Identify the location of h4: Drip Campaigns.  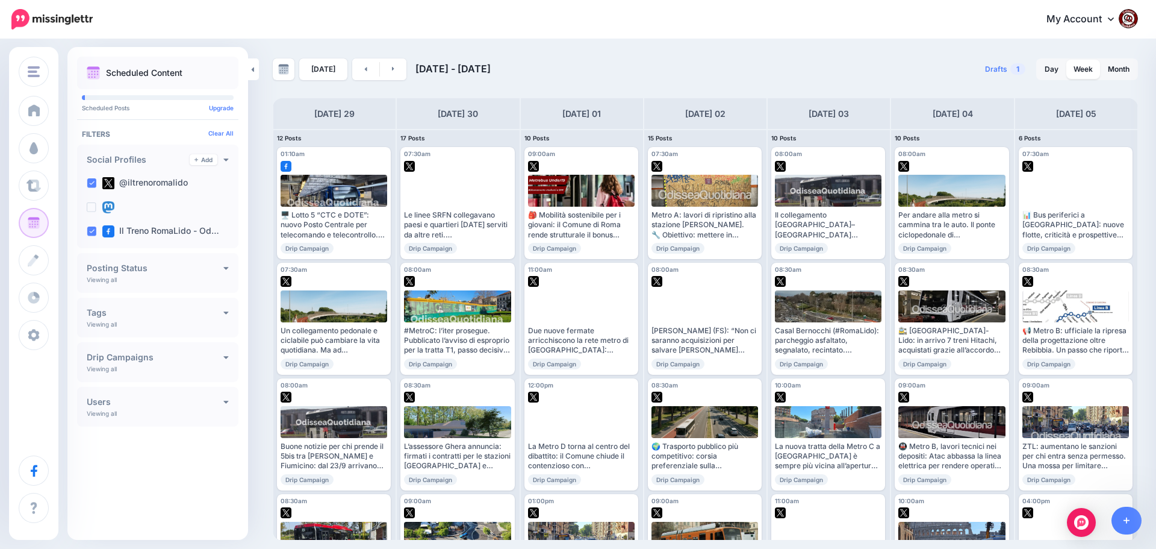
(155, 357).